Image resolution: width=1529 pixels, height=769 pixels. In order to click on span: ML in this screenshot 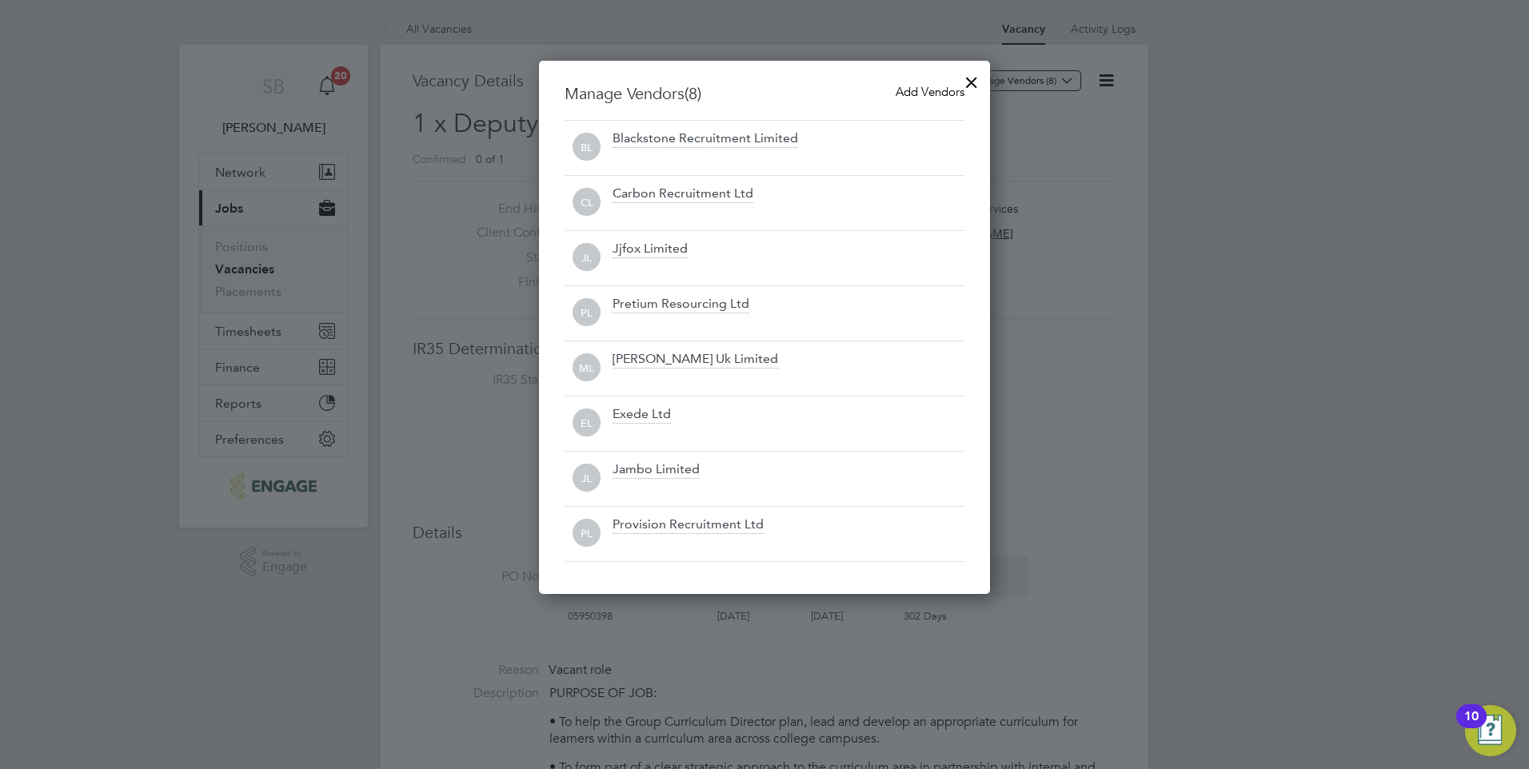, I will do `click(586, 368)`.